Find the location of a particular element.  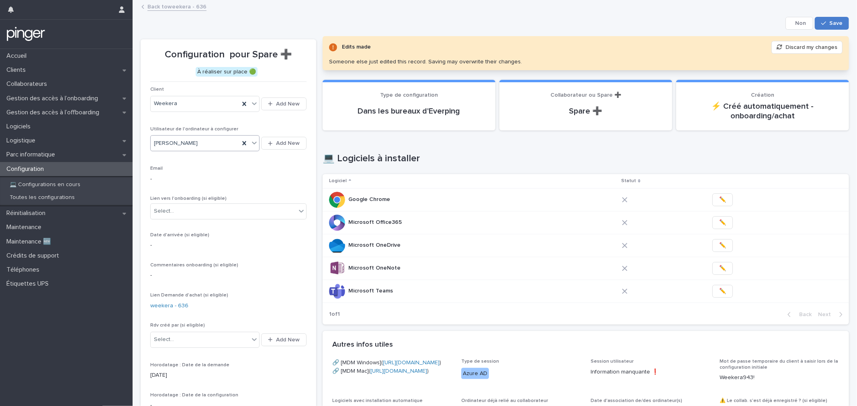

span: Save is located at coordinates (835, 23).